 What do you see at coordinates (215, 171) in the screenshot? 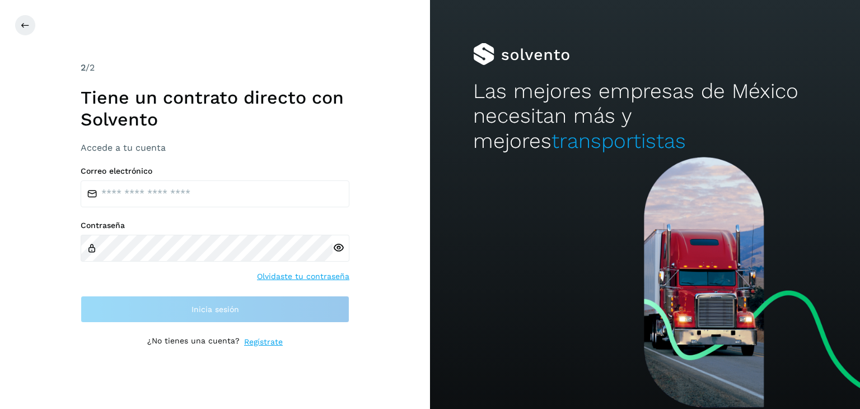
I see `label: Correo electrónico` at bounding box center [215, 171].